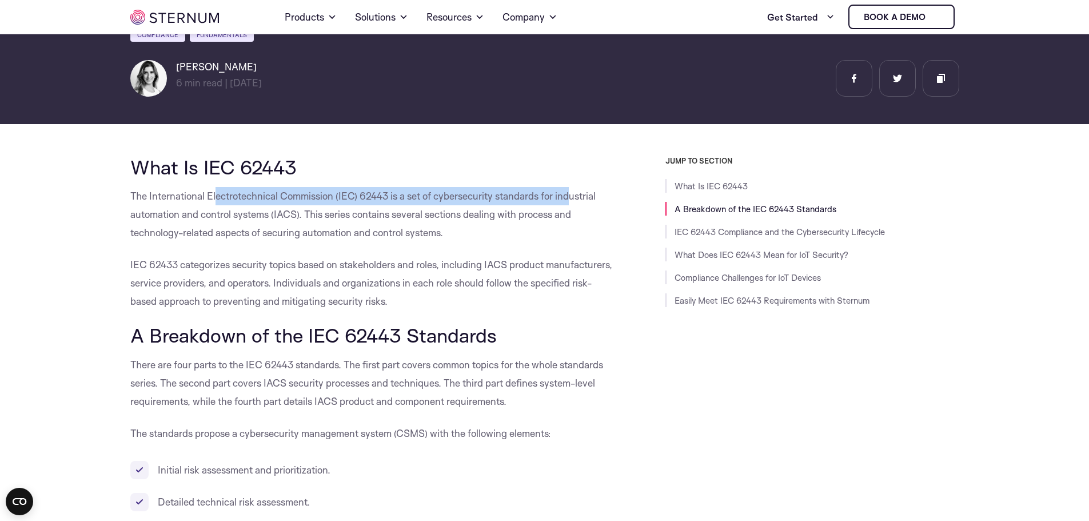 The image size is (1089, 521). I want to click on a: IEC 62443 Compliance and the Cybersecurity Lifecycle, so click(780, 232).